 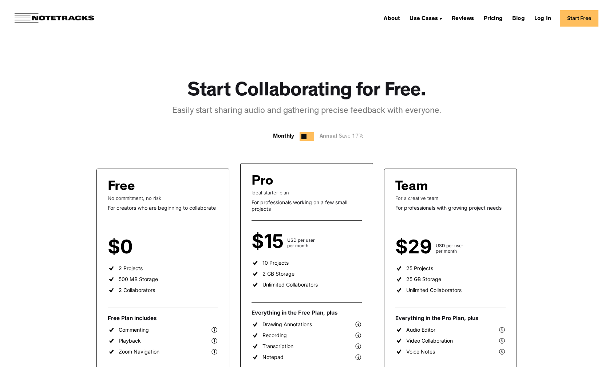 I want to click on div: 10 Projects, so click(x=275, y=263).